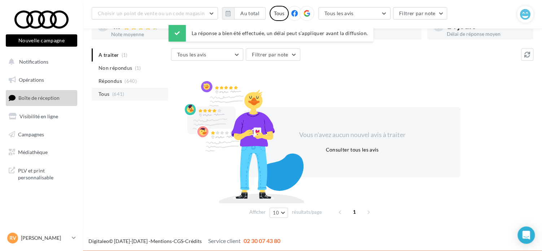 The image size is (542, 251). Describe the element at coordinates (42, 98) in the screenshot. I see `a: Boîte de réception` at that location.